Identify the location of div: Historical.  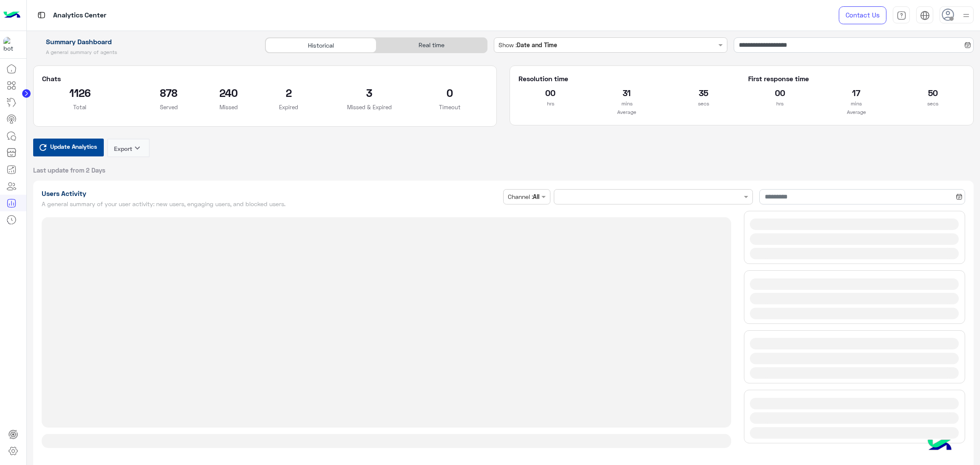
(321, 45).